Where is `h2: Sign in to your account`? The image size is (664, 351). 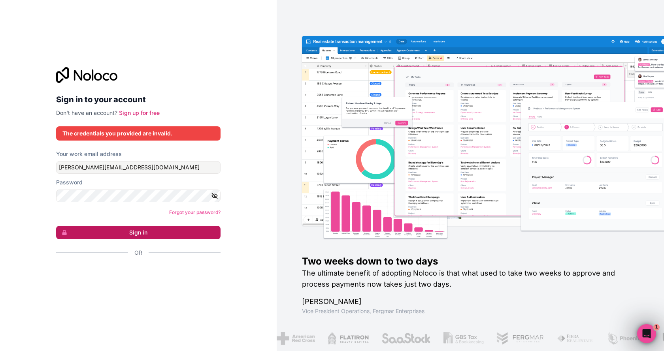
h2: Sign in to your account is located at coordinates (138, 100).